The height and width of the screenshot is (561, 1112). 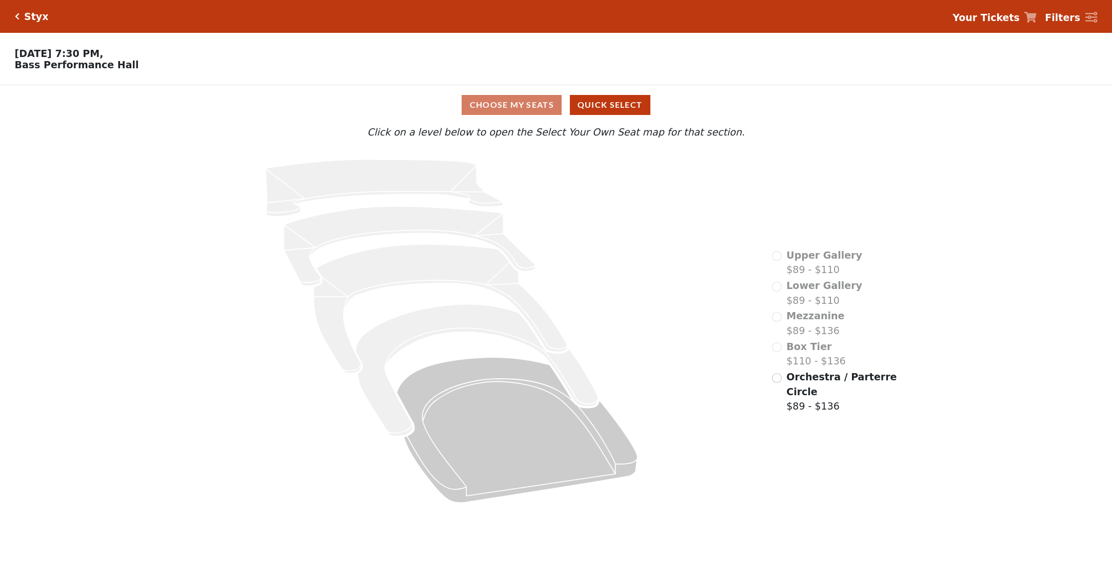 I want to click on path: Orchestra / Parterre Circle - Seats Available: 322, so click(x=518, y=429).